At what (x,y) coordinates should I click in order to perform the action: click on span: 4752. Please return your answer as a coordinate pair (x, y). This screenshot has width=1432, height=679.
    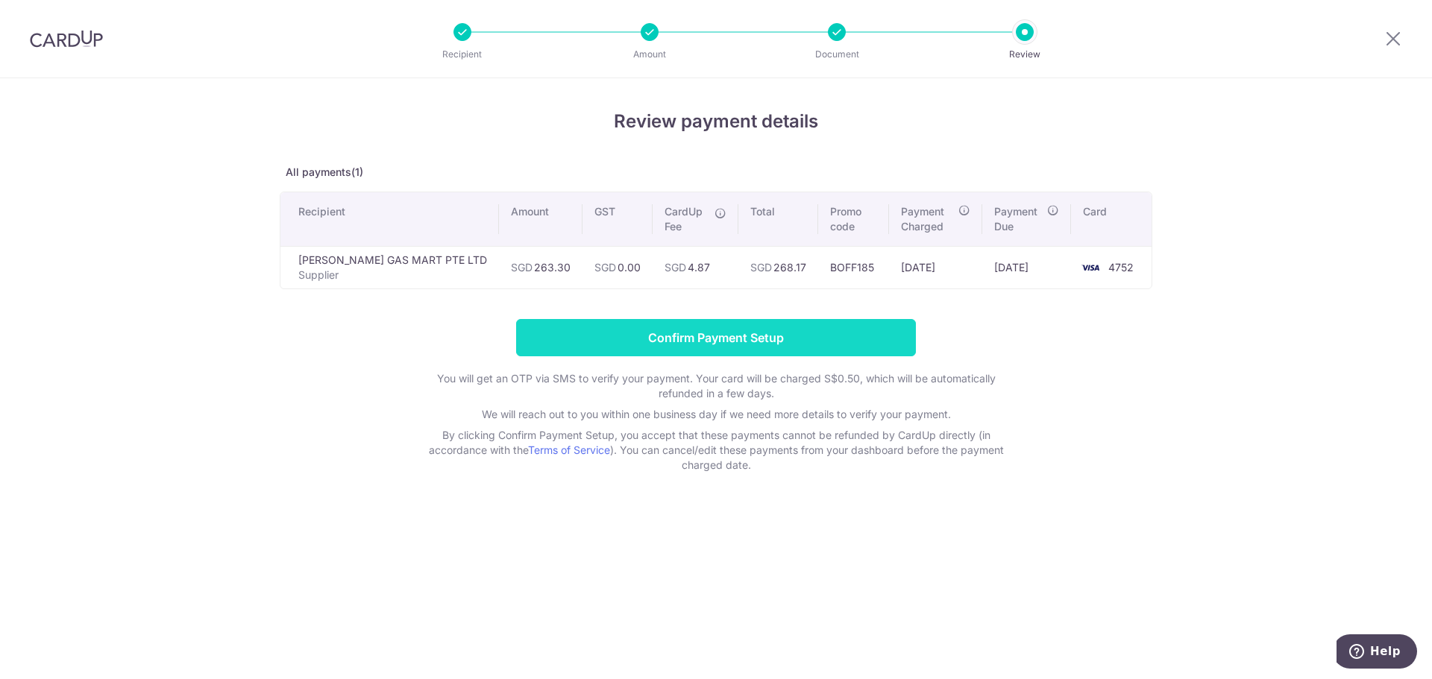
    Looking at the image, I should click on (1121, 267).